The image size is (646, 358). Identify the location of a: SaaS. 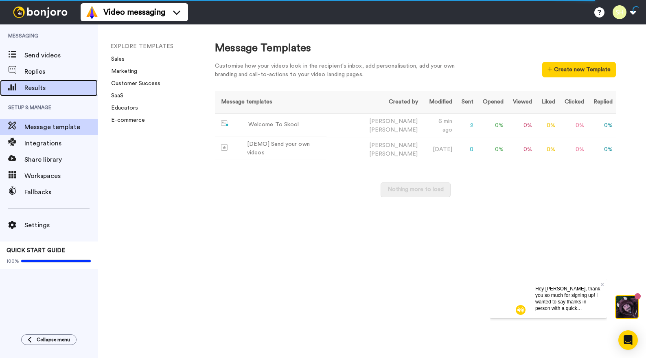
(115, 96).